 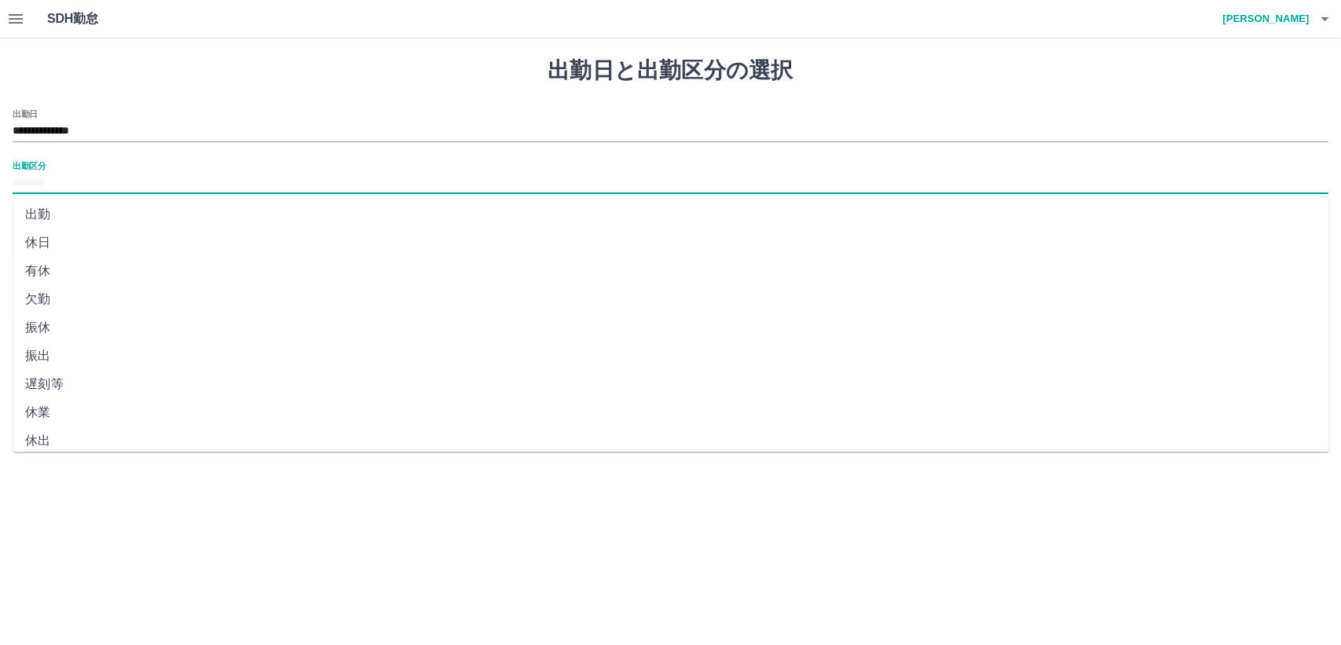 I want to click on li: 休日, so click(x=671, y=244).